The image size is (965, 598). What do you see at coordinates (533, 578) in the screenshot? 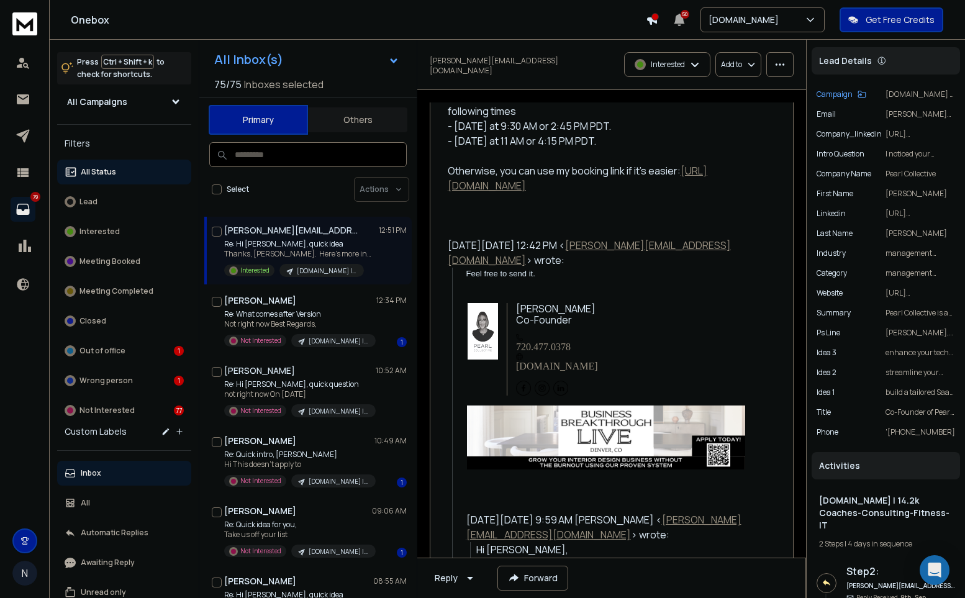
I see `button: Forward` at bounding box center [533, 578].